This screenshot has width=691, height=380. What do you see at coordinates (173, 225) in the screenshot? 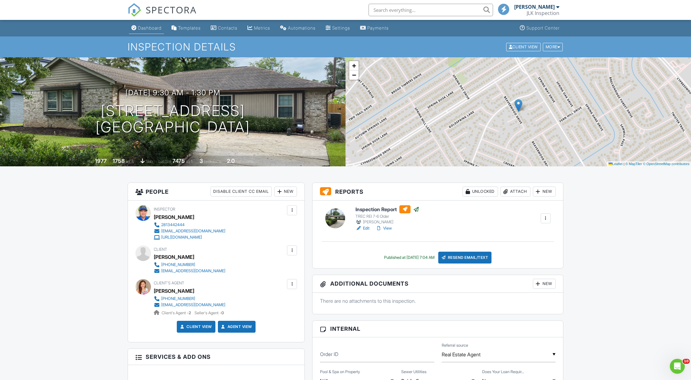
I see `div: 2813442444` at bounding box center [173, 225].